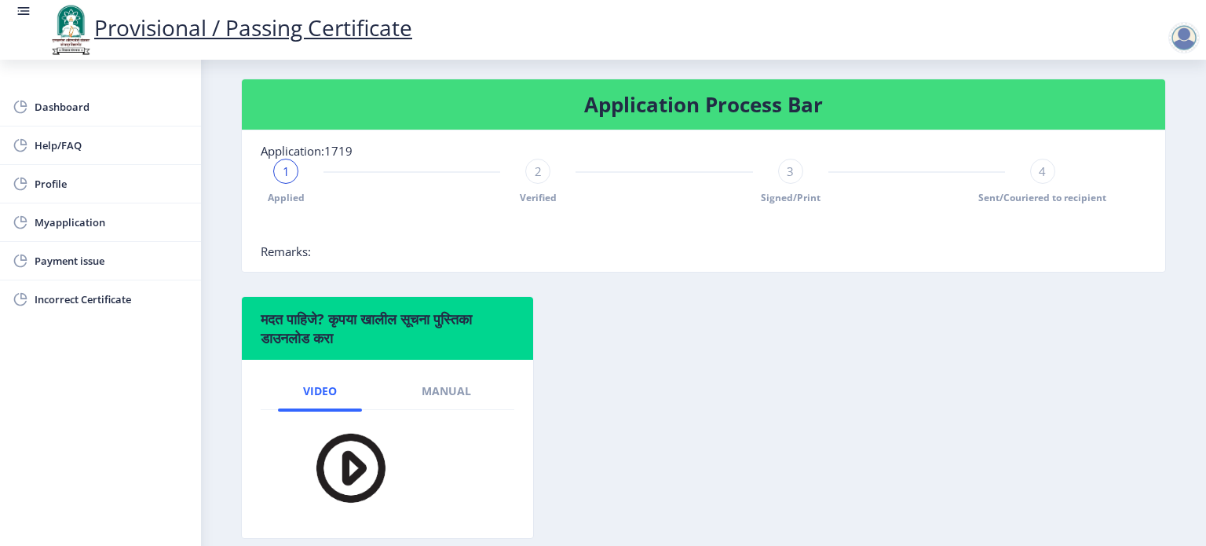 The height and width of the screenshot is (546, 1206). I want to click on span: Application:1719, so click(306, 151).